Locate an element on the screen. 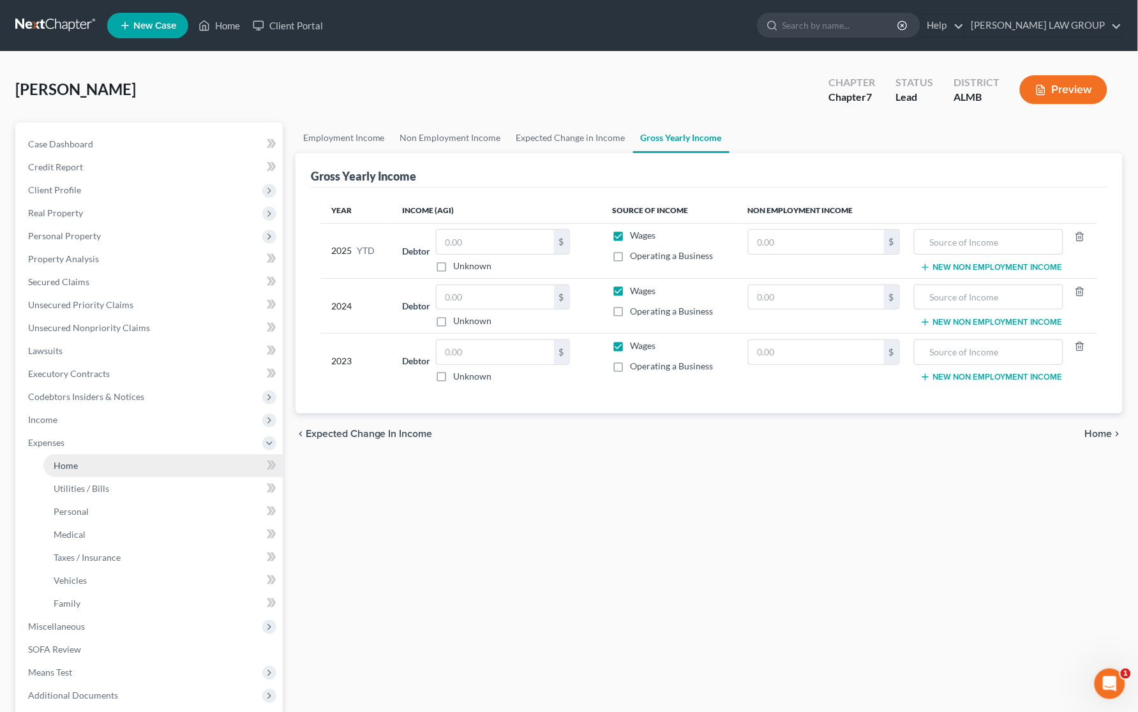 This screenshot has height=712, width=1138. span: Unsecured Priority Claims is located at coordinates (80, 305).